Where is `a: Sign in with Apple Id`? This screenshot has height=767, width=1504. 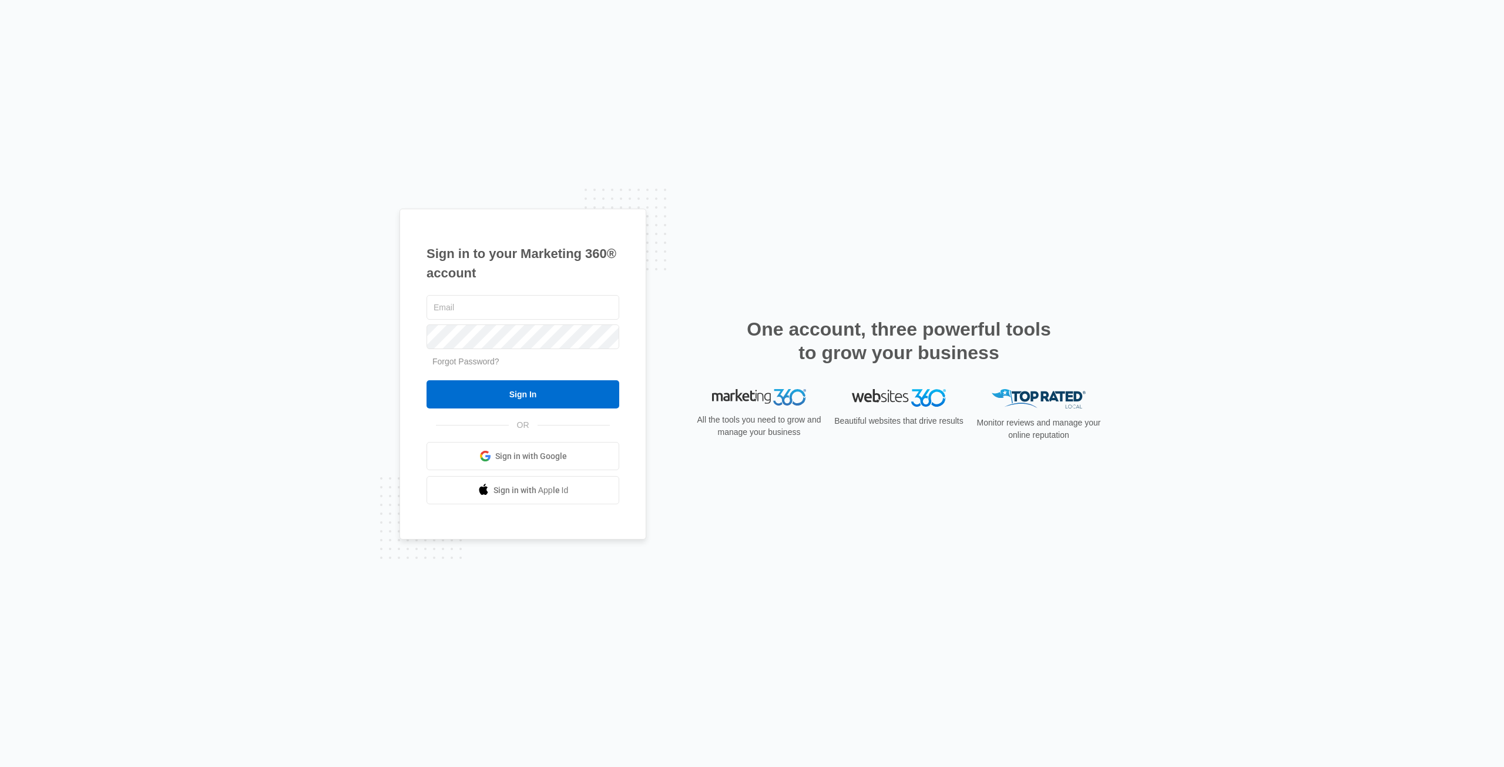 a: Sign in with Apple Id is located at coordinates (523, 490).